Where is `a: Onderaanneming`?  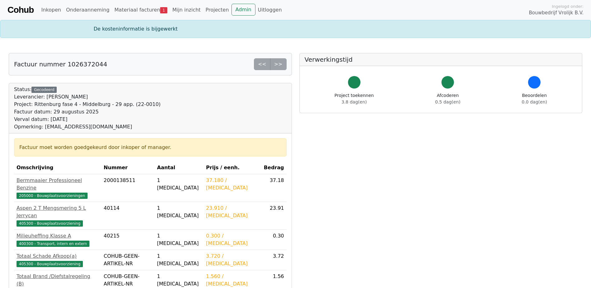
a: Onderaanneming is located at coordinates (88, 10).